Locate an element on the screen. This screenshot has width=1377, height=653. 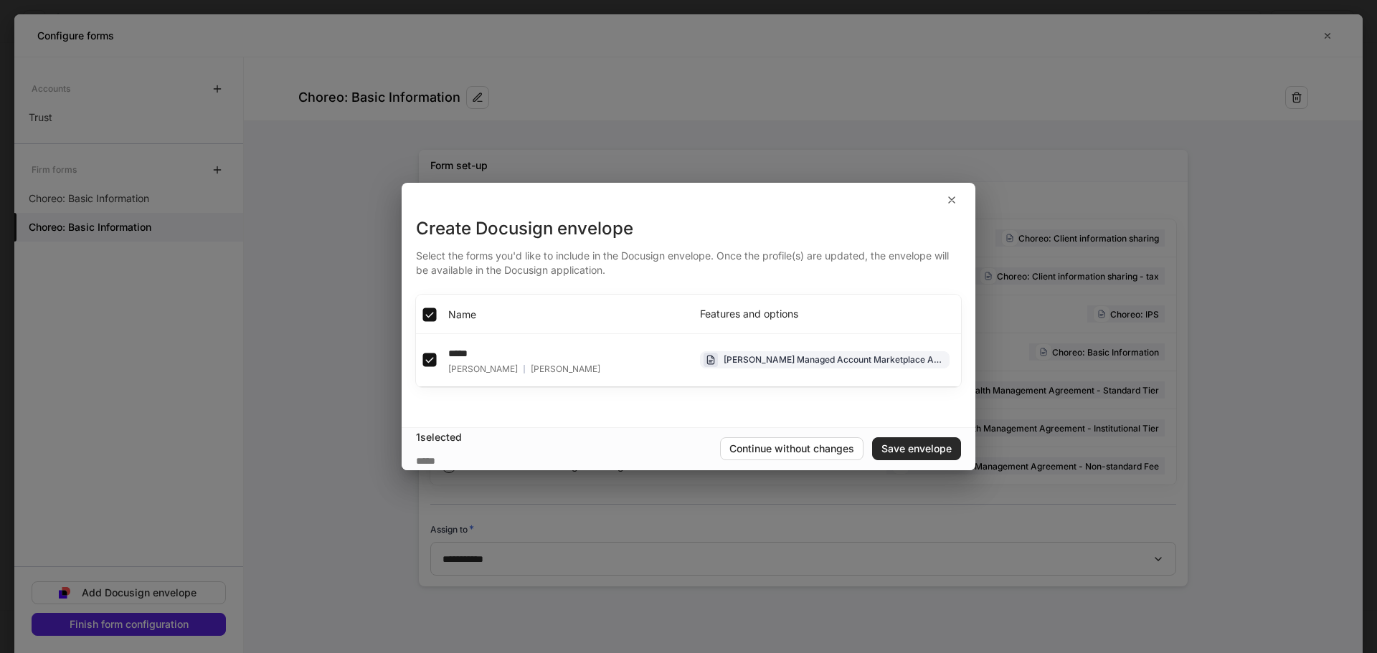
button: Continue without changes is located at coordinates (792, 449).